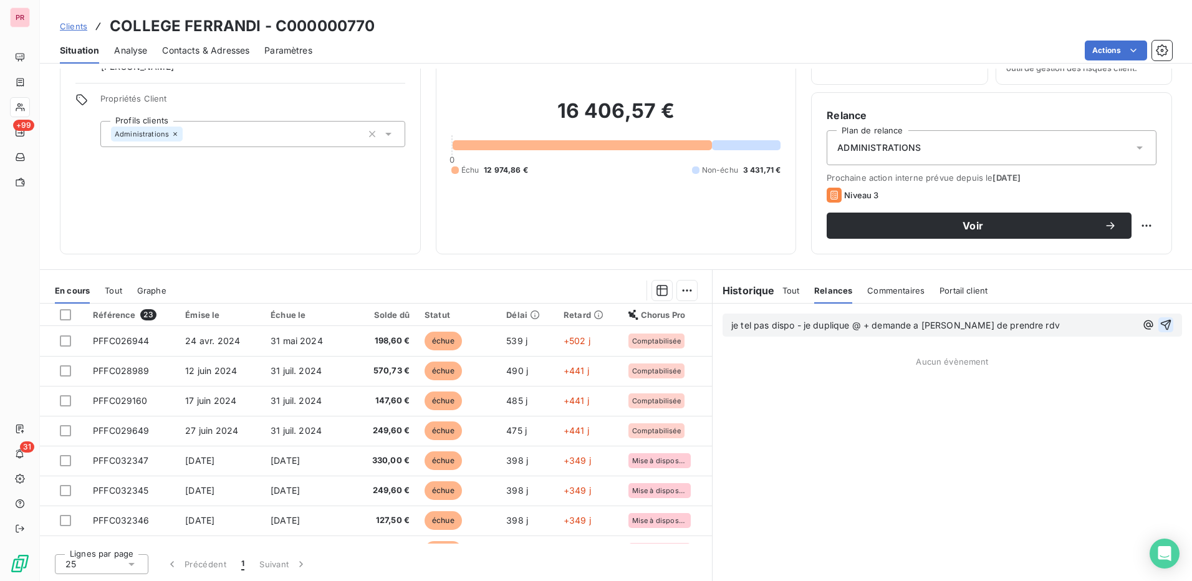 The image size is (1192, 581). What do you see at coordinates (72, 291) in the screenshot?
I see `span: En cours` at bounding box center [72, 291].